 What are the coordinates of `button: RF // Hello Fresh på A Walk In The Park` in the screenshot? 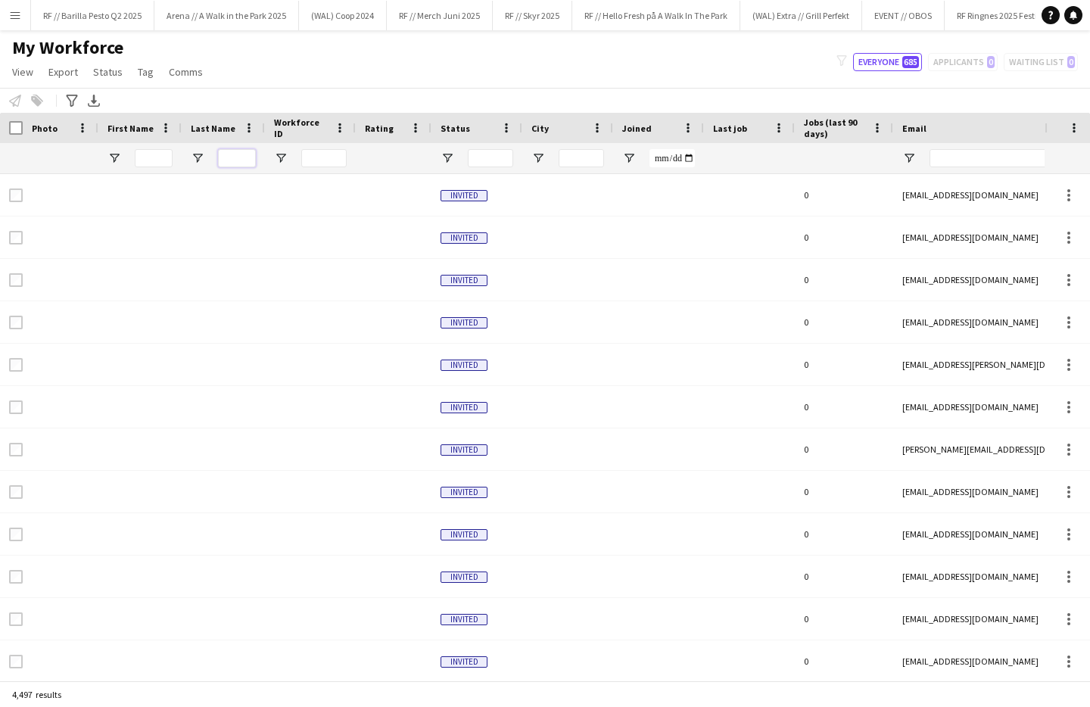 It's located at (656, 15).